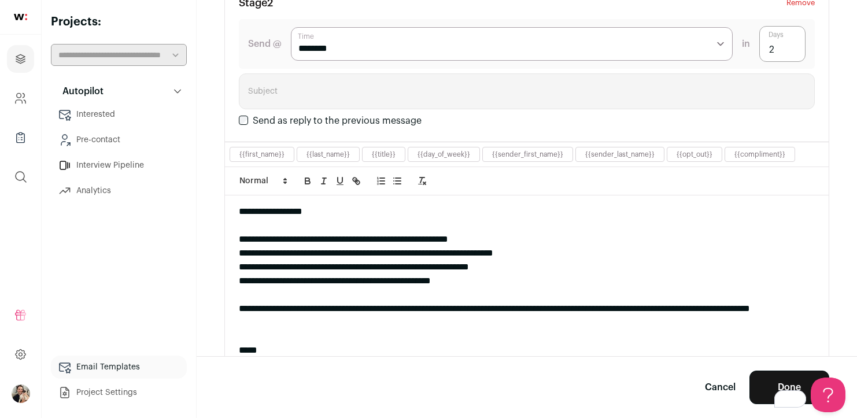 The height and width of the screenshot is (418, 857). Describe the element at coordinates (119, 22) in the screenshot. I see `h2: Projects:` at that location.